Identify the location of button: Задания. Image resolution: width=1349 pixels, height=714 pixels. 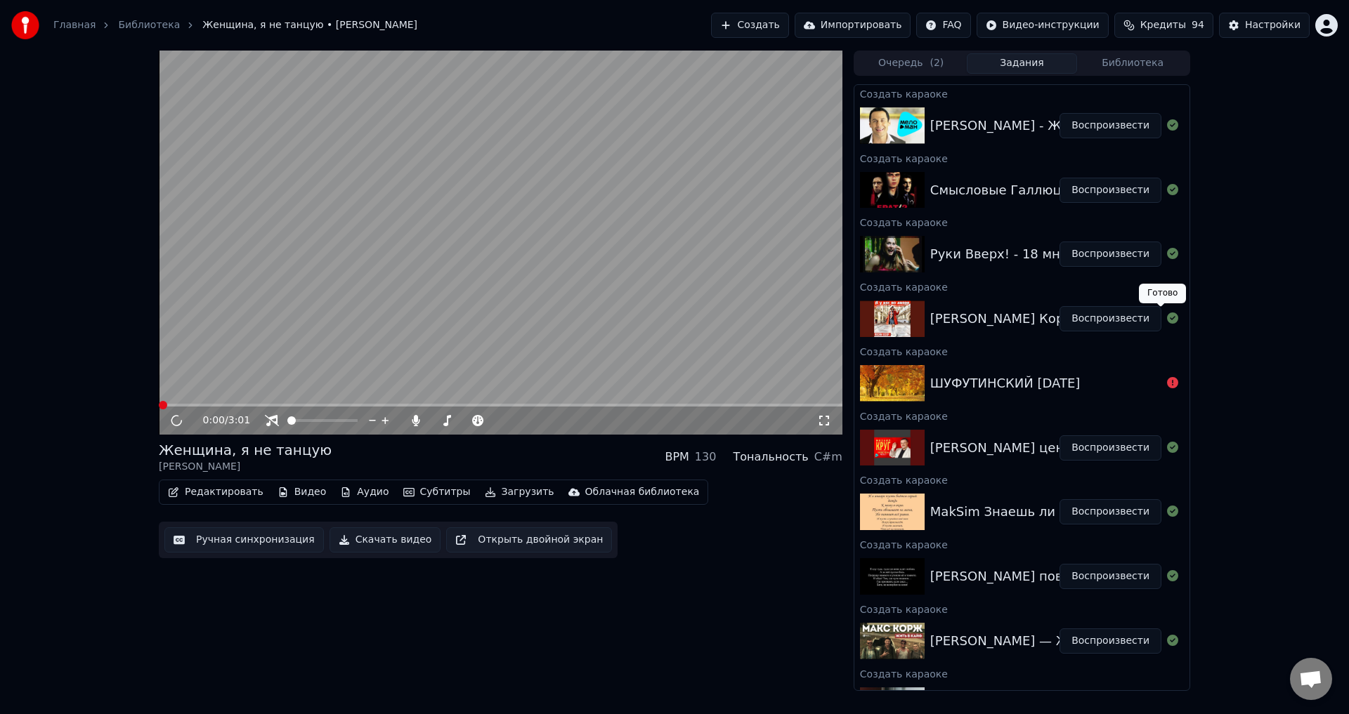
(1022, 63).